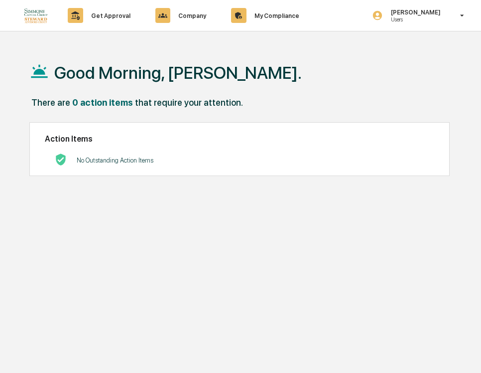 Image resolution: width=481 pixels, height=373 pixels. What do you see at coordinates (36, 15) in the screenshot?
I see `img: logo` at bounding box center [36, 15].